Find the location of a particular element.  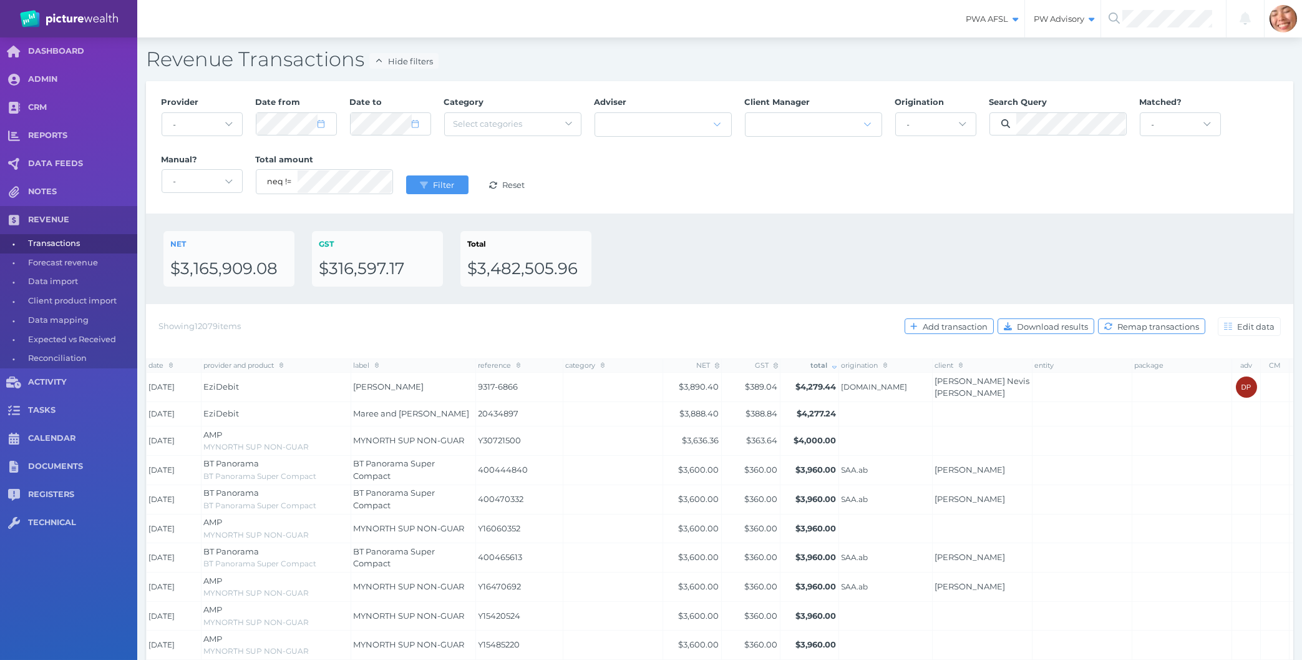

span: Y16470692 is located at coordinates (520, 587).